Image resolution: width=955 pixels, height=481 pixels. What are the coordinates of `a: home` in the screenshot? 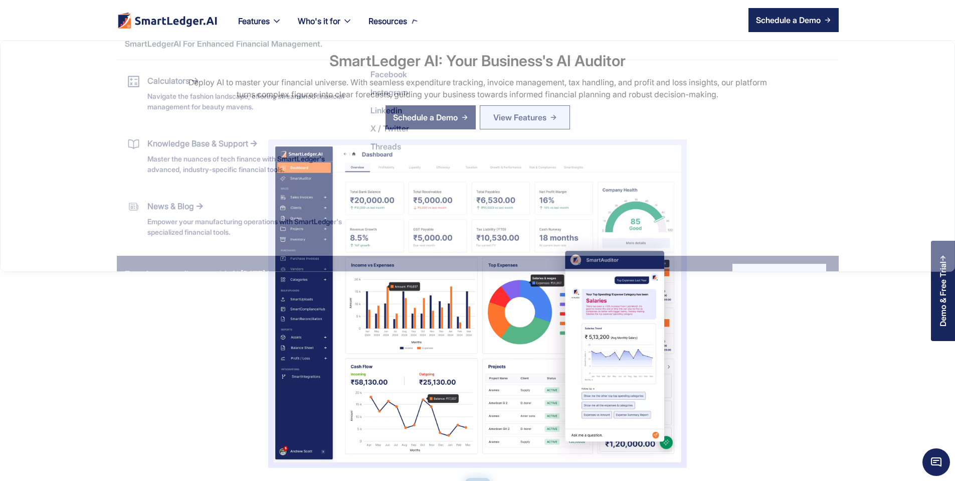 It's located at (167, 20).